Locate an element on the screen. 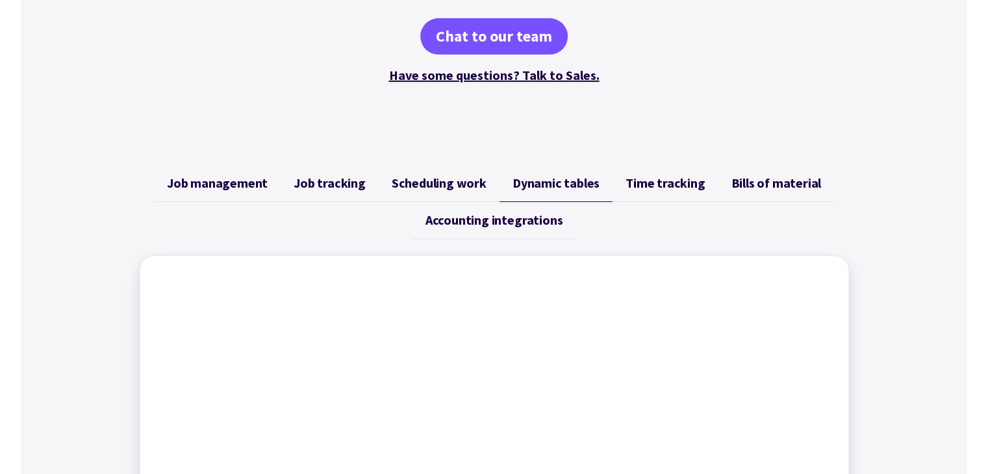  a: Have some questions? Talk to Sales. is located at coordinates (494, 75).